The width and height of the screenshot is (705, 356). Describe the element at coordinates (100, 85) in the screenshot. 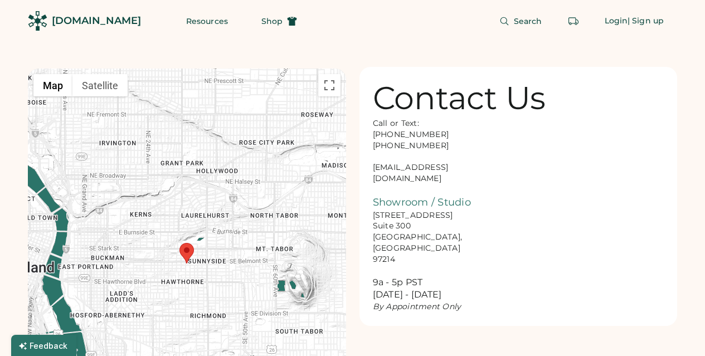

I see `button: Show satellite imagery` at that location.